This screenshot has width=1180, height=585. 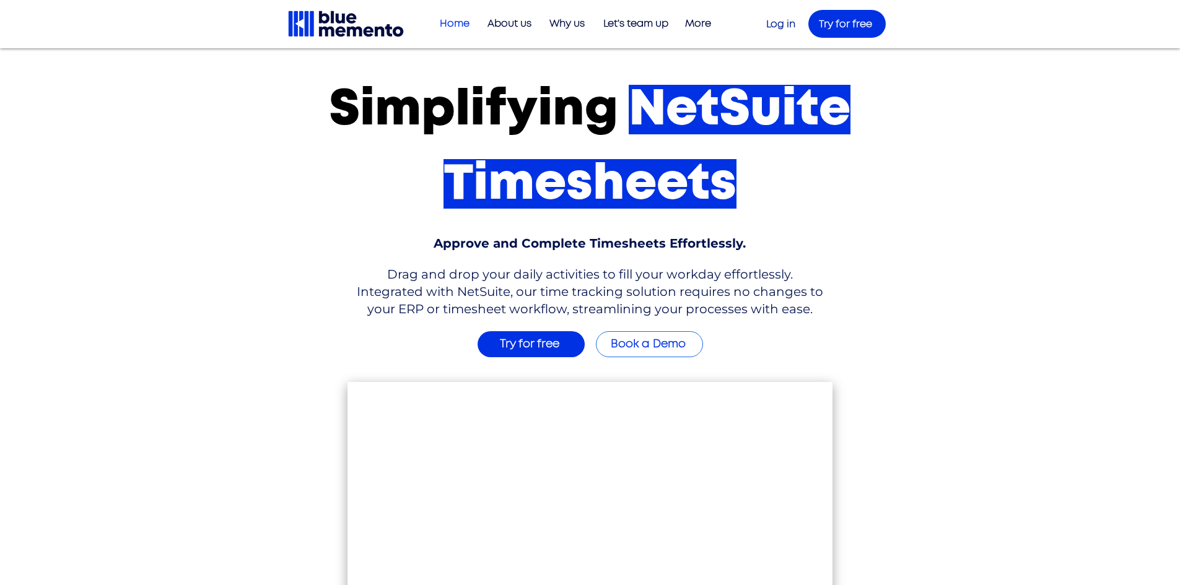 What do you see at coordinates (647, 147) in the screenshot?
I see `span: NetSuite Timesheets` at bounding box center [647, 147].